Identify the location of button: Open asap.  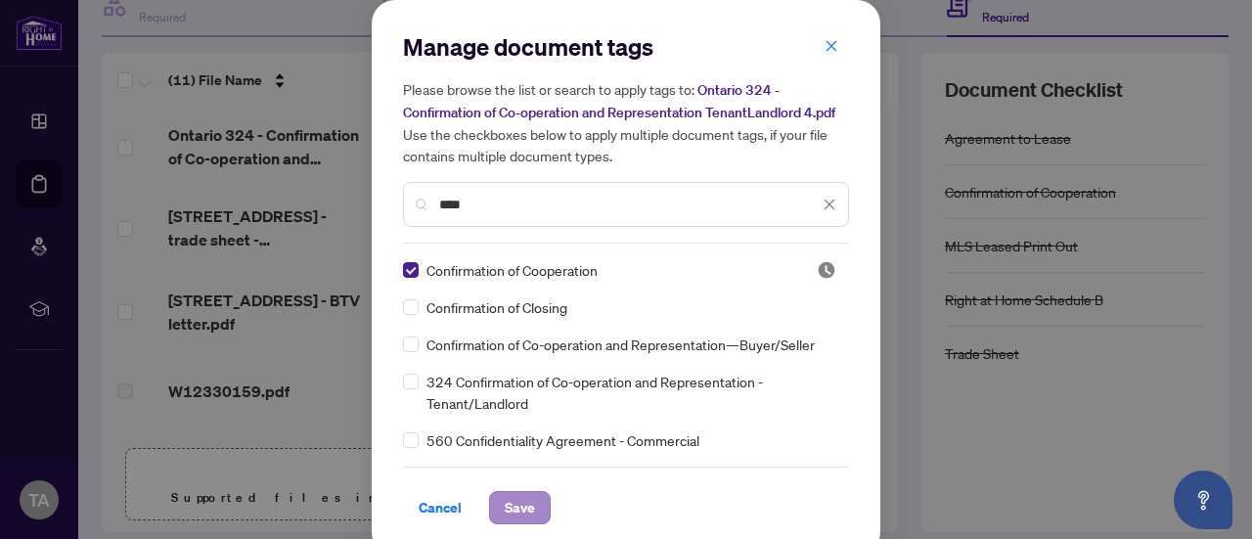
(1203, 500).